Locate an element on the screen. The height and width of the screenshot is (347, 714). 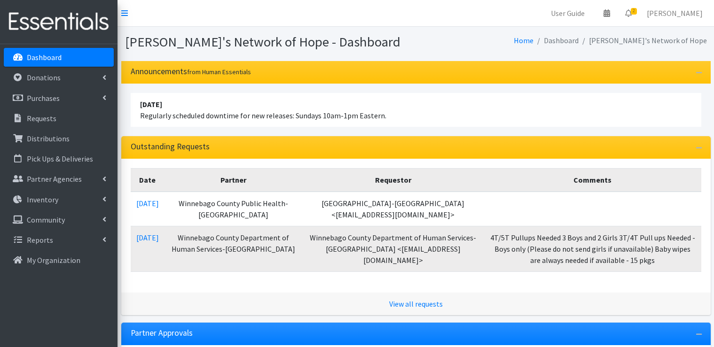
p: Dashboard is located at coordinates (44, 57).